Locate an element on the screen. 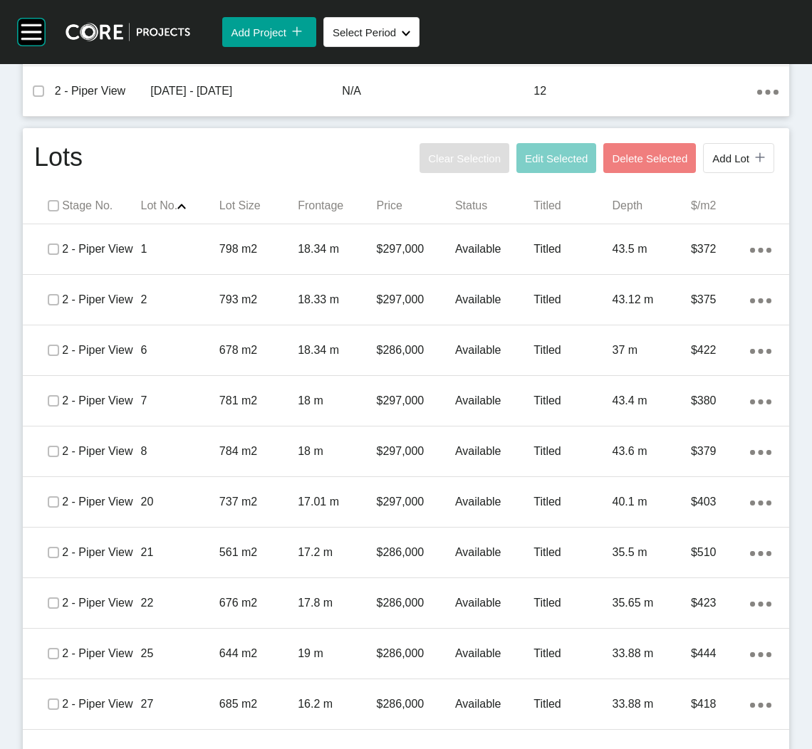 This screenshot has height=749, width=812. p: 685 m2 is located at coordinates (259, 704).